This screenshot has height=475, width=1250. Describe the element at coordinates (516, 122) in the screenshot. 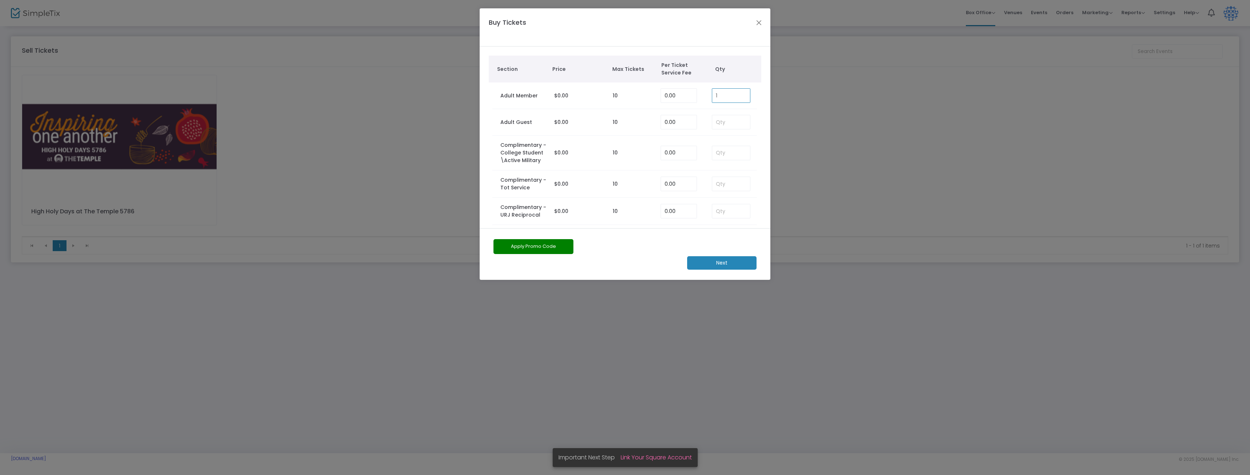

I see `label: Adult Guest` at that location.